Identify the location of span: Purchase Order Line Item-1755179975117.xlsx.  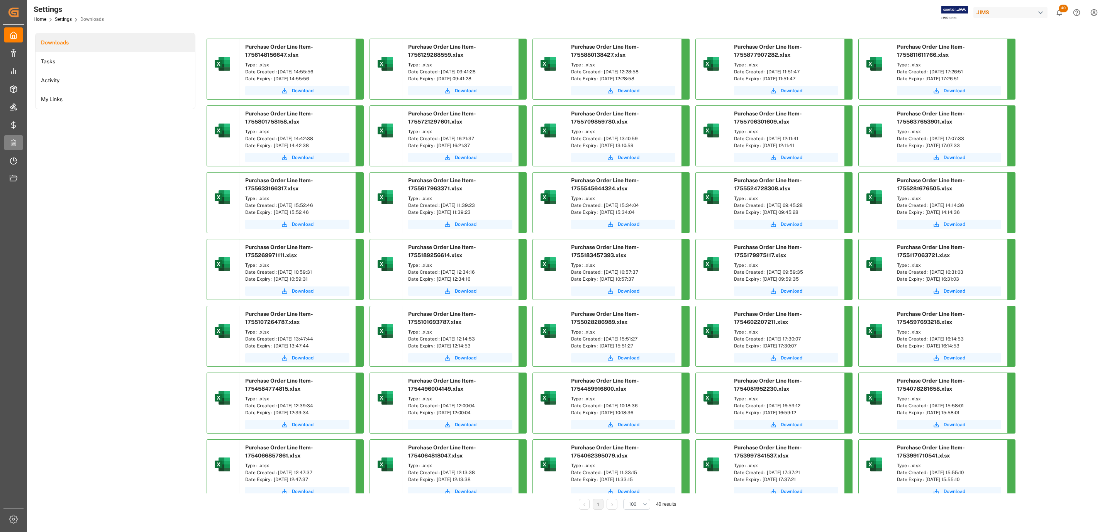
(768, 251).